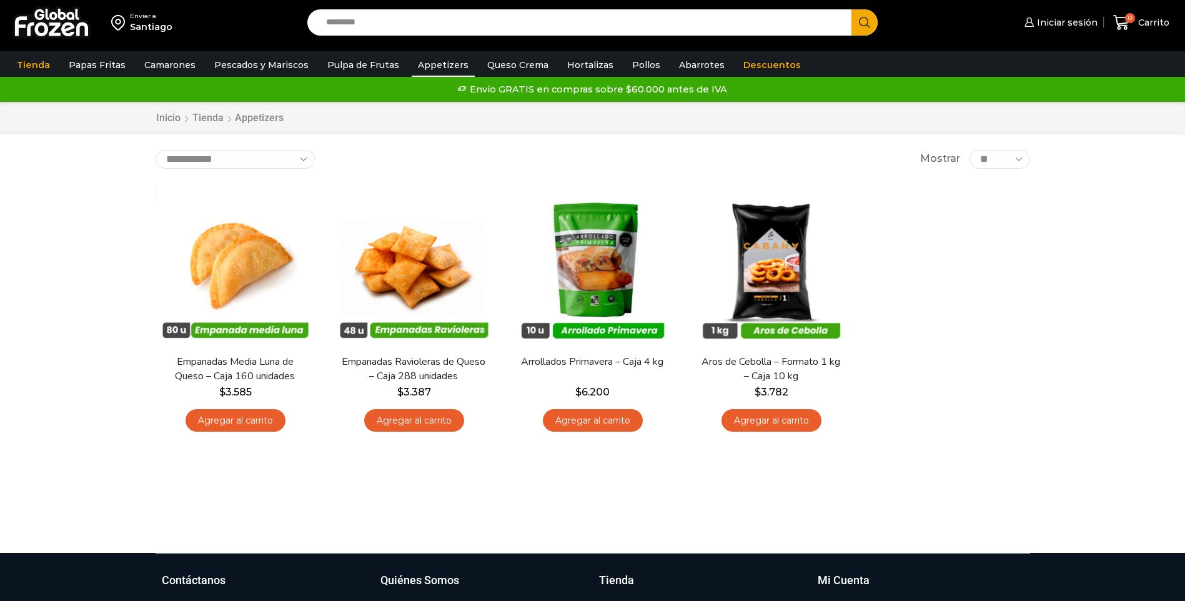 Image resolution: width=1185 pixels, height=601 pixels. Describe the element at coordinates (168, 118) in the screenshot. I see `a: Inicio` at that location.